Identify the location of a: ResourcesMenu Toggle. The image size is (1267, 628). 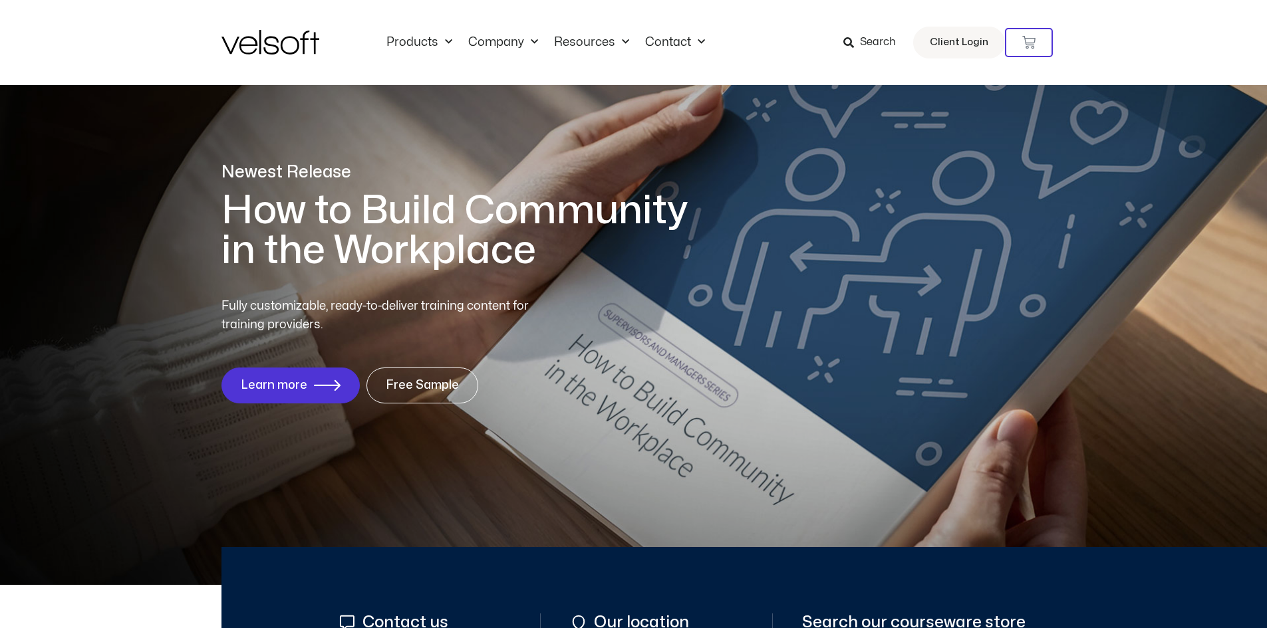
(591, 43).